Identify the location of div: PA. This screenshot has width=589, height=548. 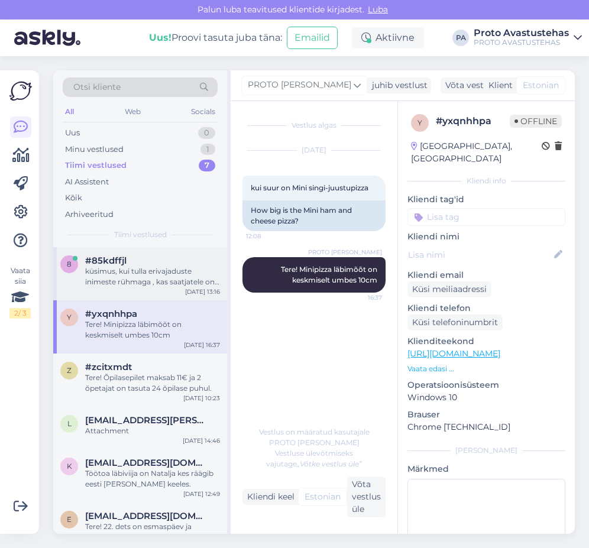
(461, 38).